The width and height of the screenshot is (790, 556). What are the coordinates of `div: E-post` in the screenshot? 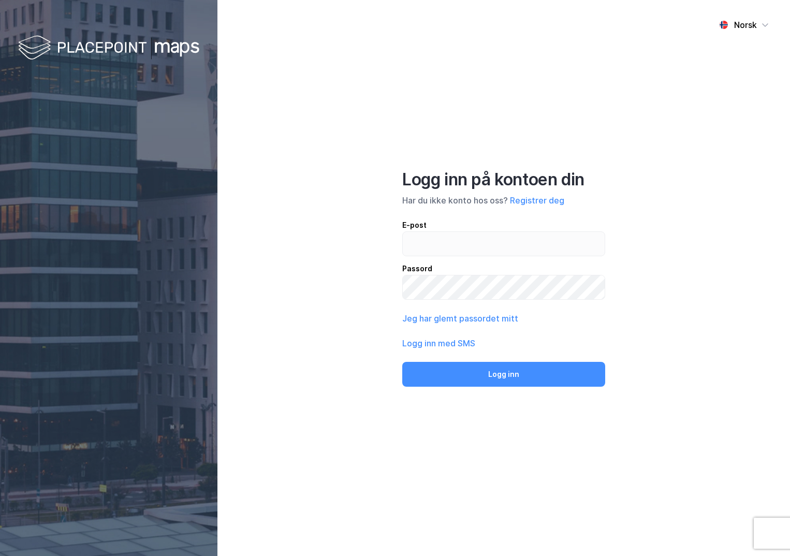 It's located at (504, 225).